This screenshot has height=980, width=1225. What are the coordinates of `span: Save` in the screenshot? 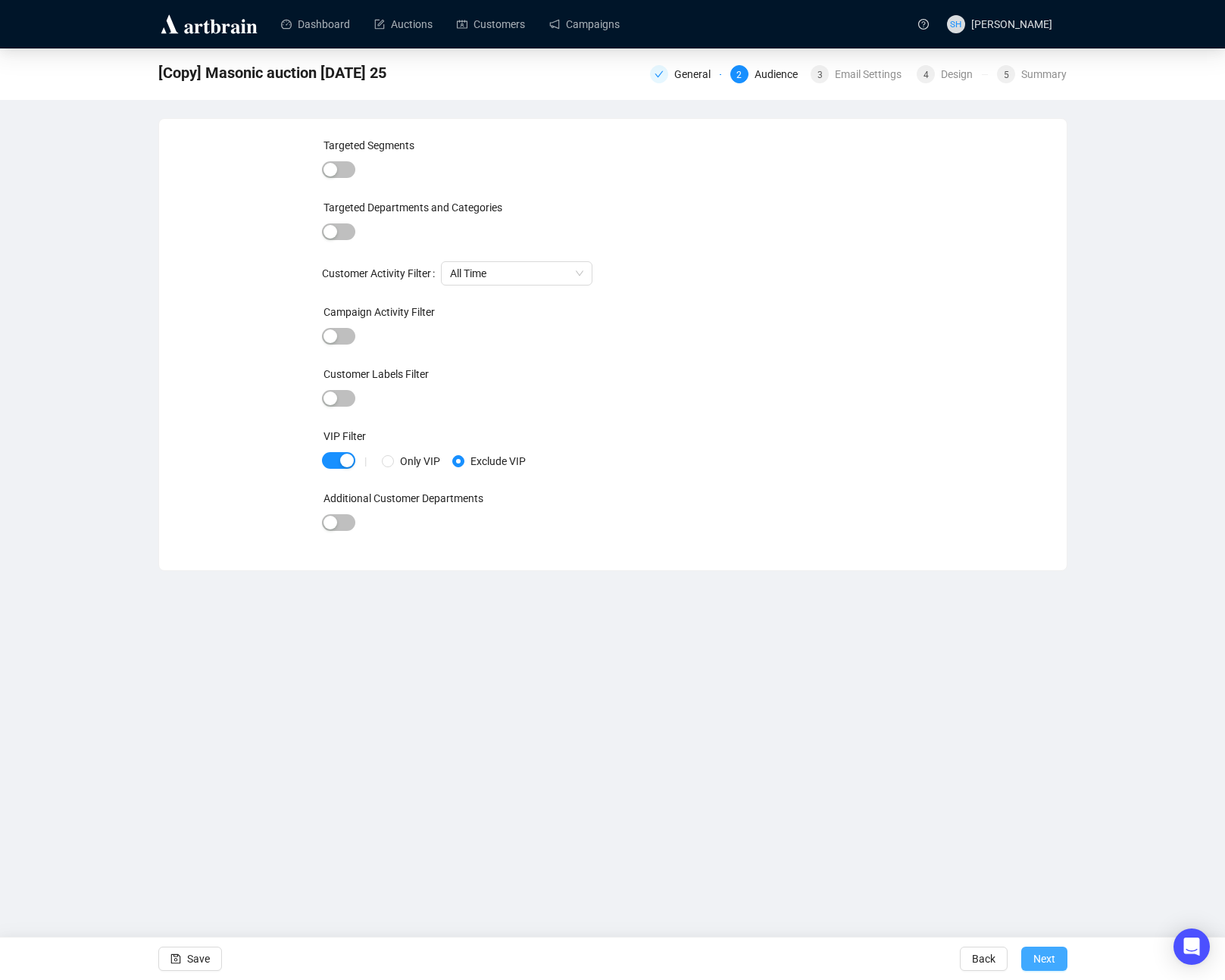 It's located at (198, 959).